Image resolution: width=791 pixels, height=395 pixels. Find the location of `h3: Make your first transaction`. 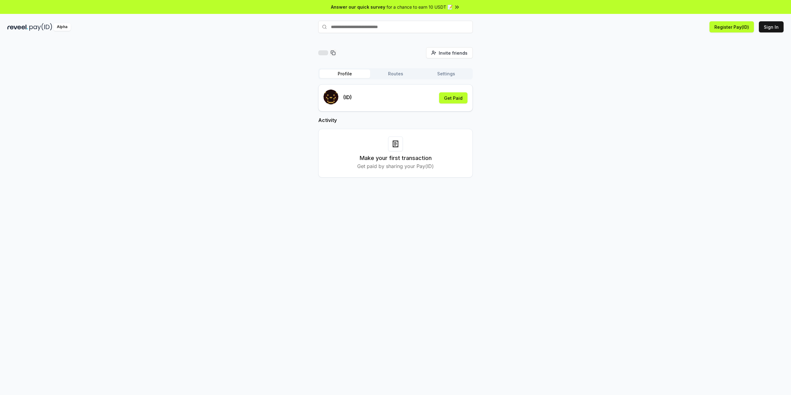

h3: Make your first transaction is located at coordinates (396, 158).